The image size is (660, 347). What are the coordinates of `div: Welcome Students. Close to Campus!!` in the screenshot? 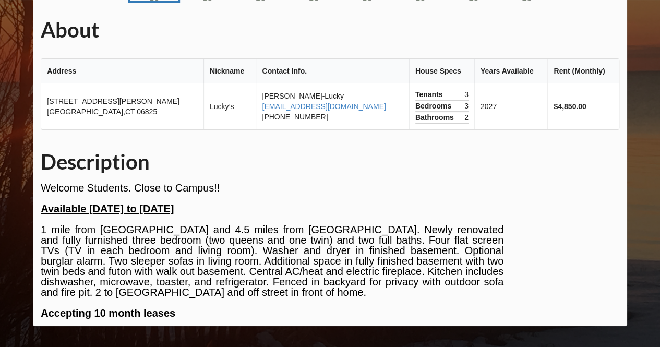 It's located at (272, 251).